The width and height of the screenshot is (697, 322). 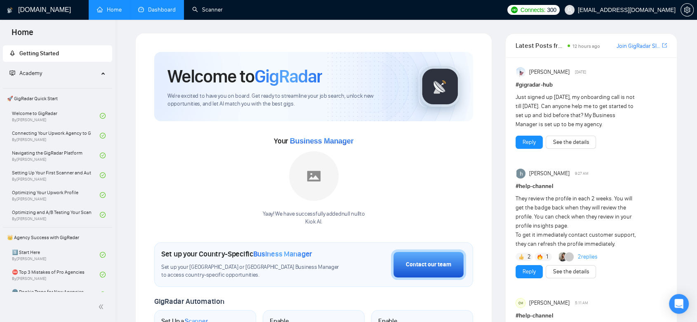 What do you see at coordinates (56, 295) in the screenshot?
I see `a: 🌚 Rookie Traps for New Agencies` at bounding box center [56, 295].